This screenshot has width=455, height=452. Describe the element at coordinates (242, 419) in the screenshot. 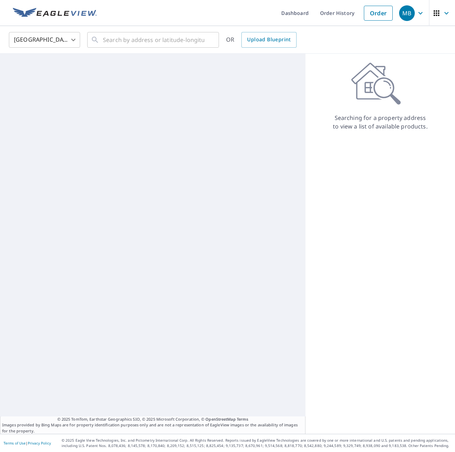

I see `a: Terms` at that location.